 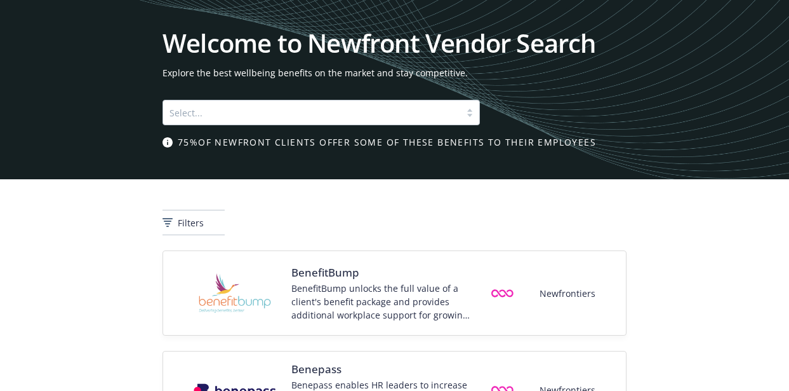 What do you see at coordinates (190, 222) in the screenshot?
I see `span: Filters` at bounding box center [190, 222].